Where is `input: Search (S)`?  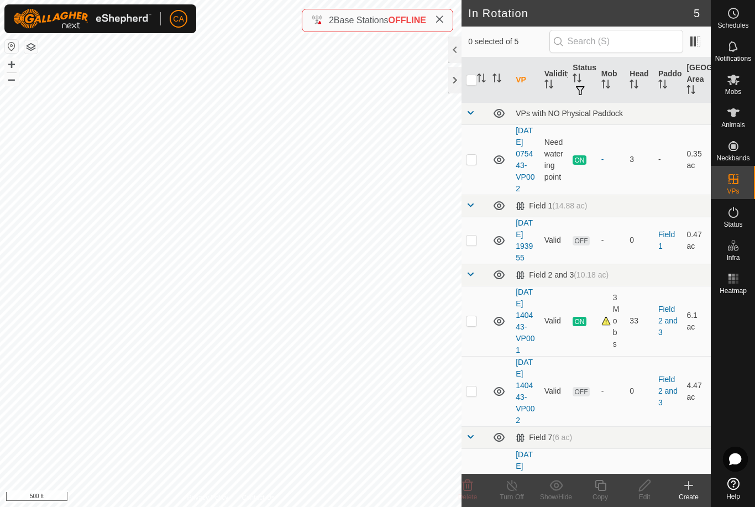 input: Search (S) is located at coordinates (616, 41).